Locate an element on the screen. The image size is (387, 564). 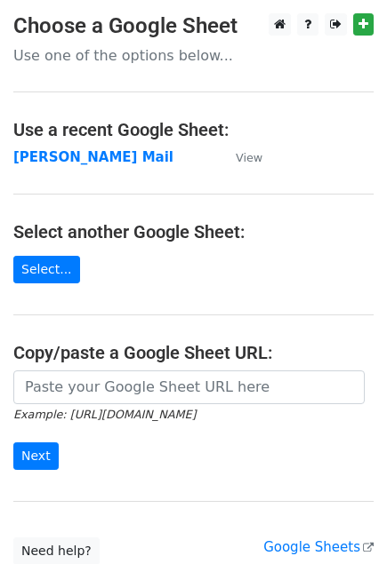
h4: Select another Google Sheet: is located at coordinates (193, 232).